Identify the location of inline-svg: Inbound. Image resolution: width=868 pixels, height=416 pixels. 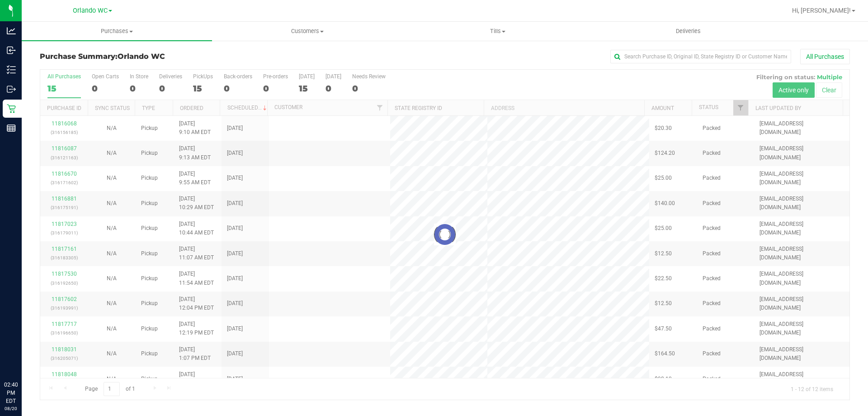
(11, 50).